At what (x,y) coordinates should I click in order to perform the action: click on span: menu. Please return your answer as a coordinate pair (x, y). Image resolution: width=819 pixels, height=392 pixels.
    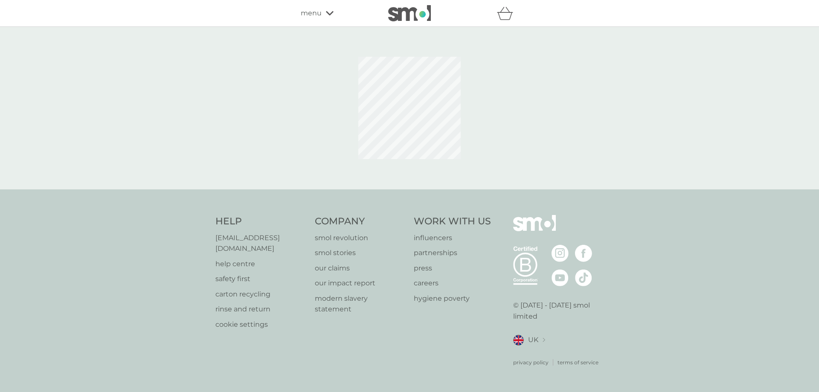
    Looking at the image, I should click on (311, 13).